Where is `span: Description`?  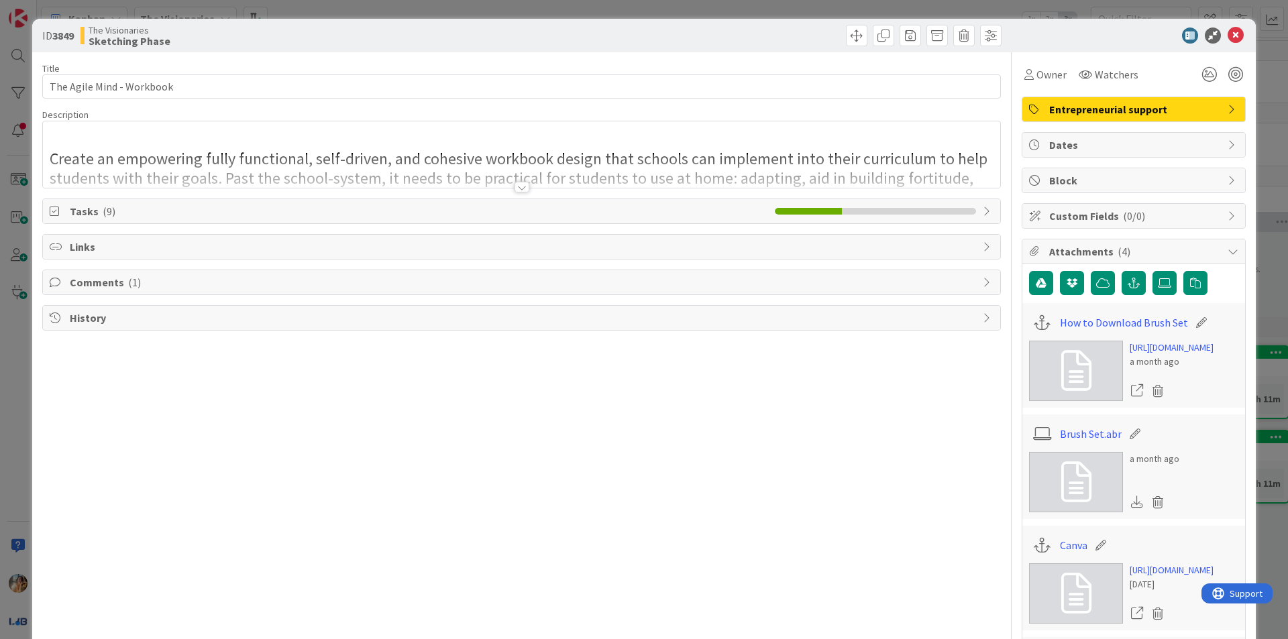
span: Description is located at coordinates (65, 115).